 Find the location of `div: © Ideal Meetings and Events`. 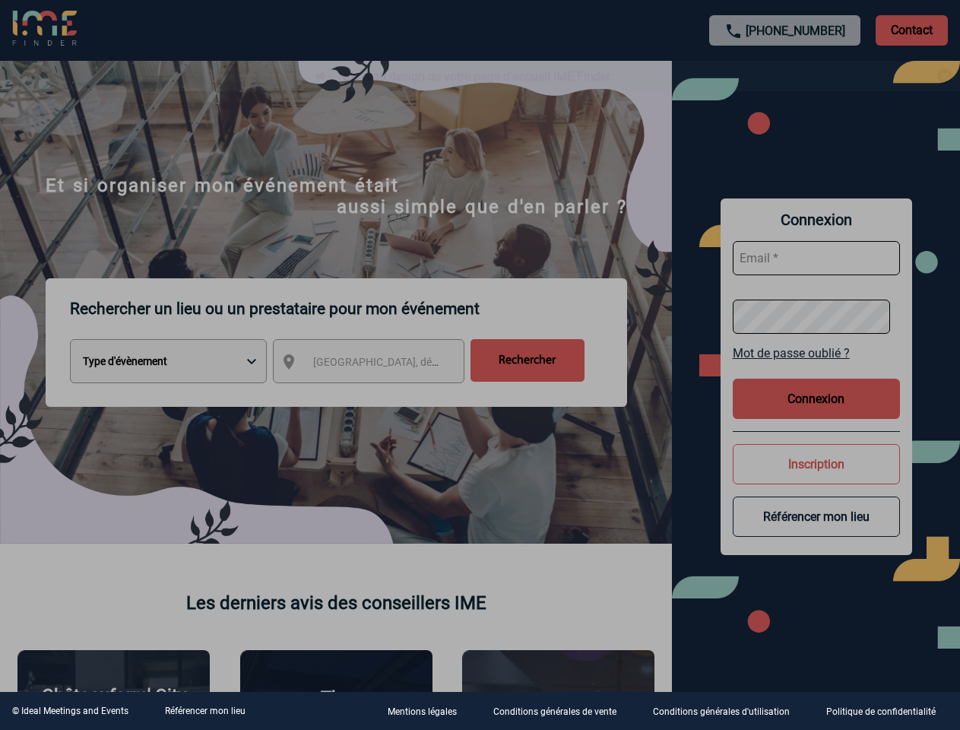

div: © Ideal Meetings and Events is located at coordinates (70, 711).